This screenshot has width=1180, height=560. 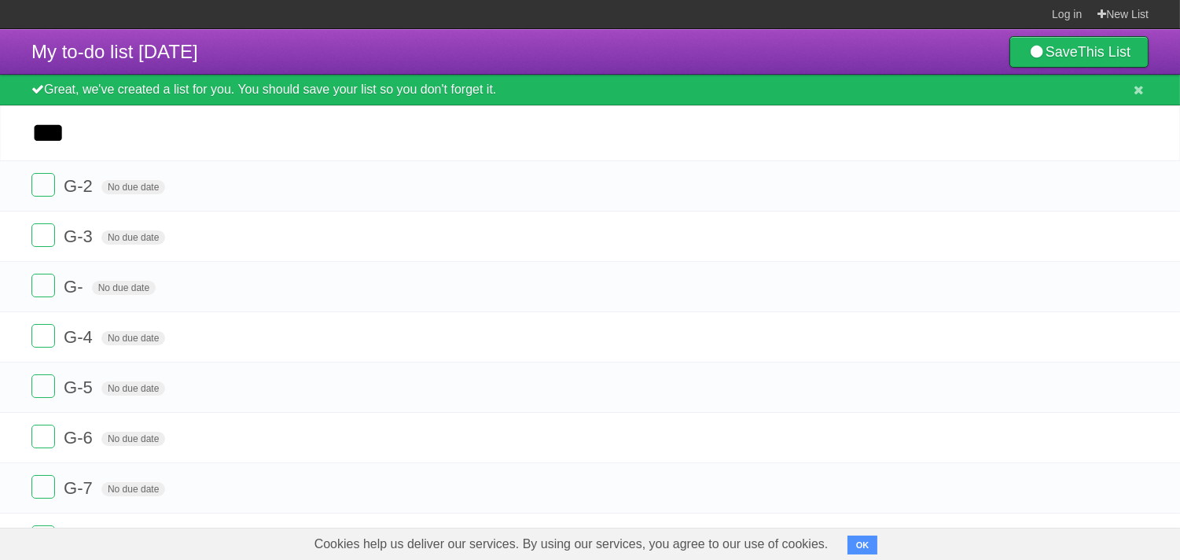 I want to click on a: SaveThis List, so click(x=1079, y=52).